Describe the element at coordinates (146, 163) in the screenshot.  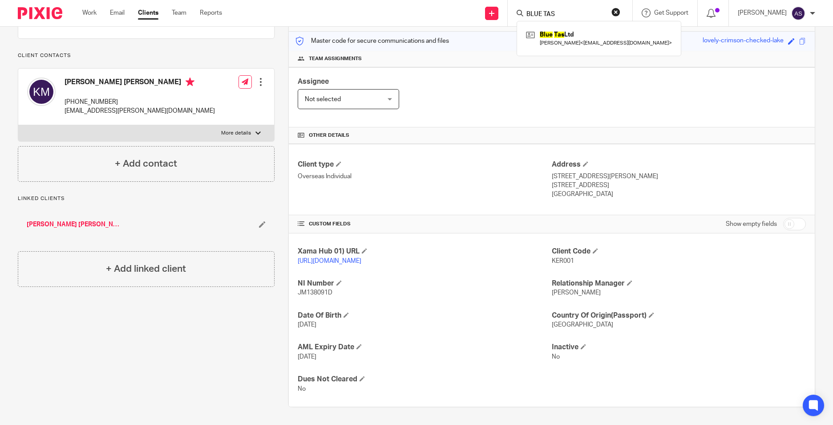
I see `h4: + Add contact` at that location.